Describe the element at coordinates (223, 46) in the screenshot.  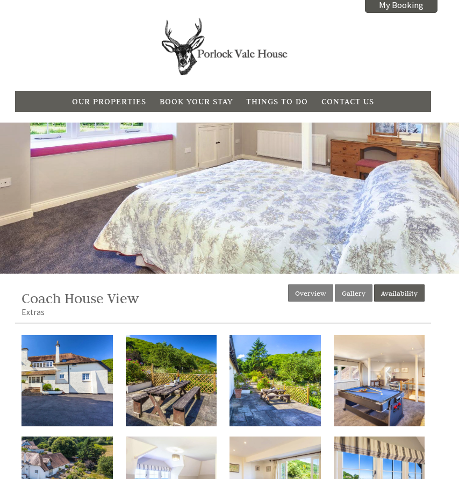
I see `img: Porlock Vale House` at that location.